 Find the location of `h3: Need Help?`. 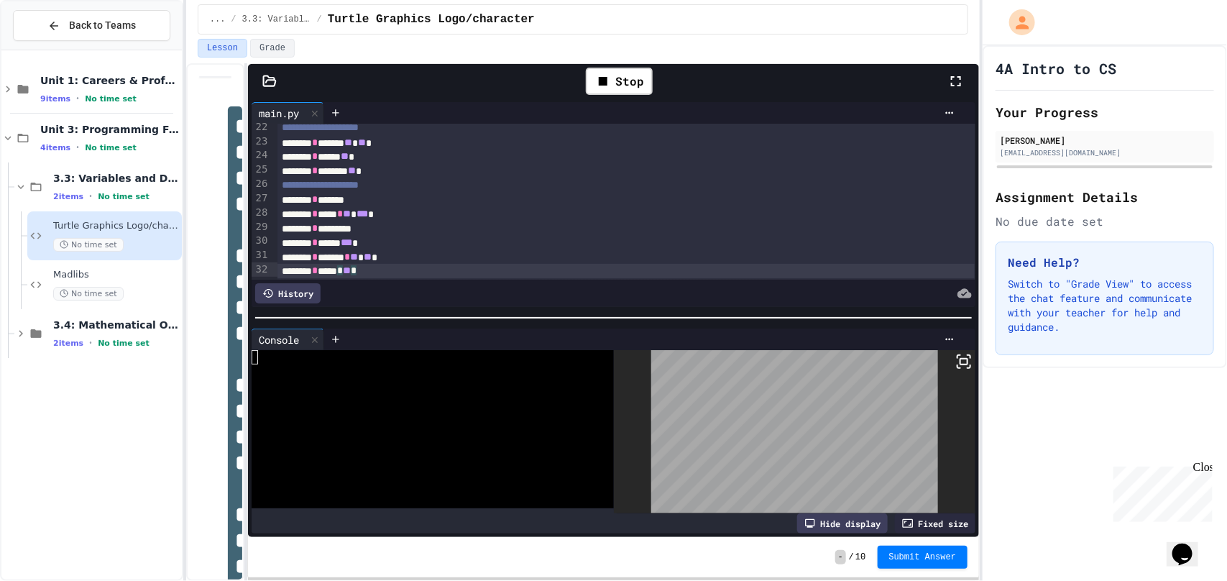

h3: Need Help? is located at coordinates (1105, 262).